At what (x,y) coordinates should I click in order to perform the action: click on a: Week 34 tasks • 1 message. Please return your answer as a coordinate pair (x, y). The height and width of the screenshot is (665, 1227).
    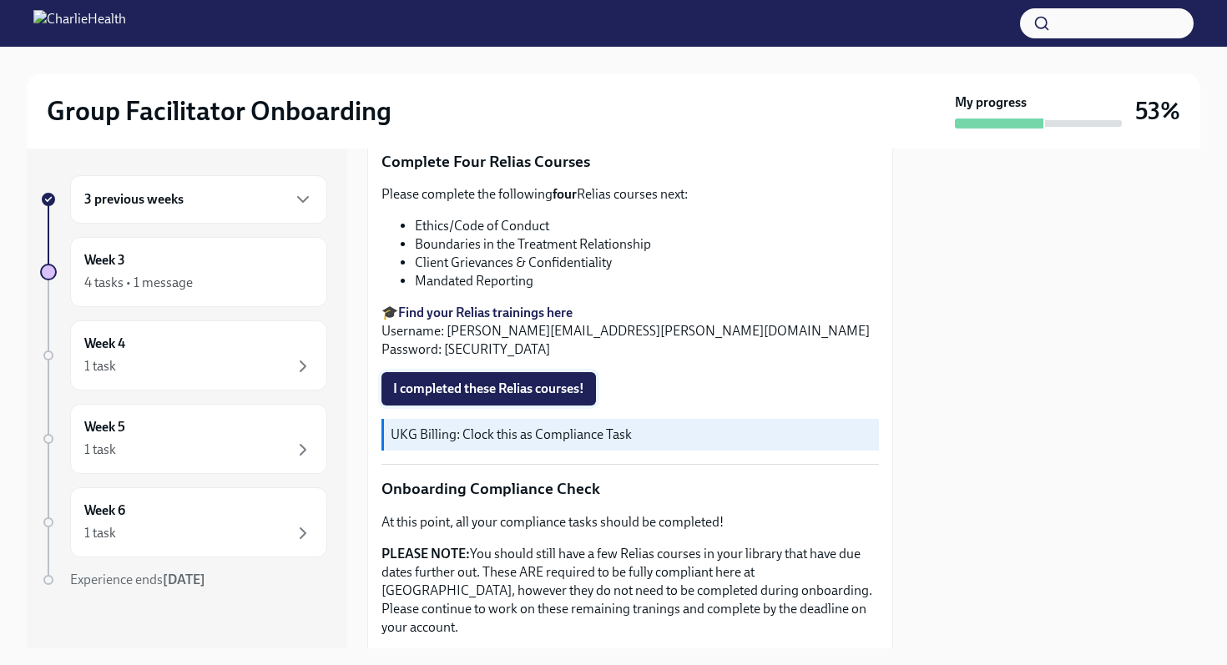
    Looking at the image, I should click on (184, 272).